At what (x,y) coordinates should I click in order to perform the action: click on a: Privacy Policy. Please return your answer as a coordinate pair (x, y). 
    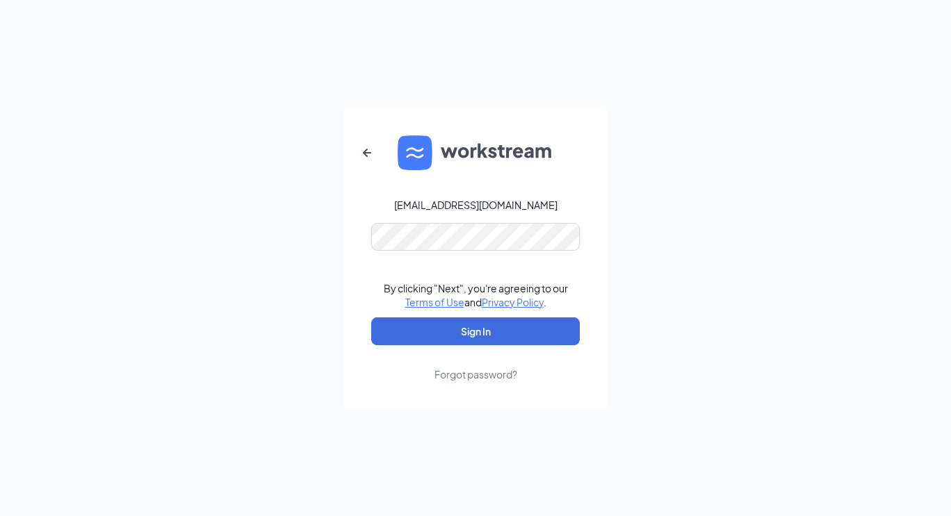
    Looking at the image, I should click on (512, 302).